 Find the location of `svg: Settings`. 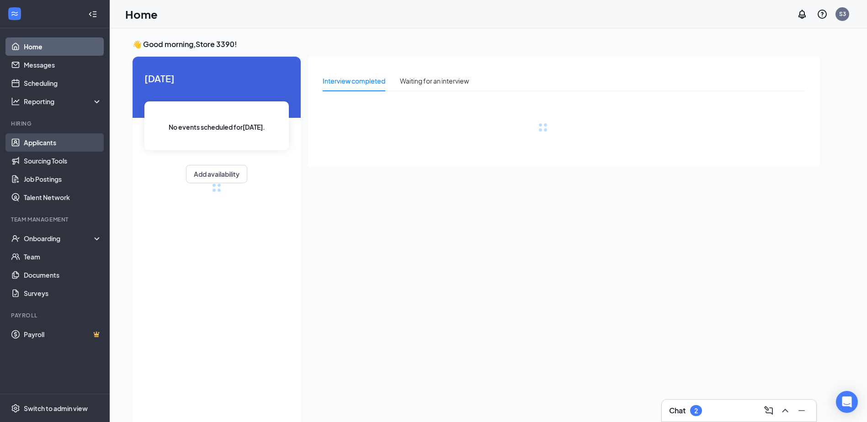

svg: Settings is located at coordinates (16, 408).